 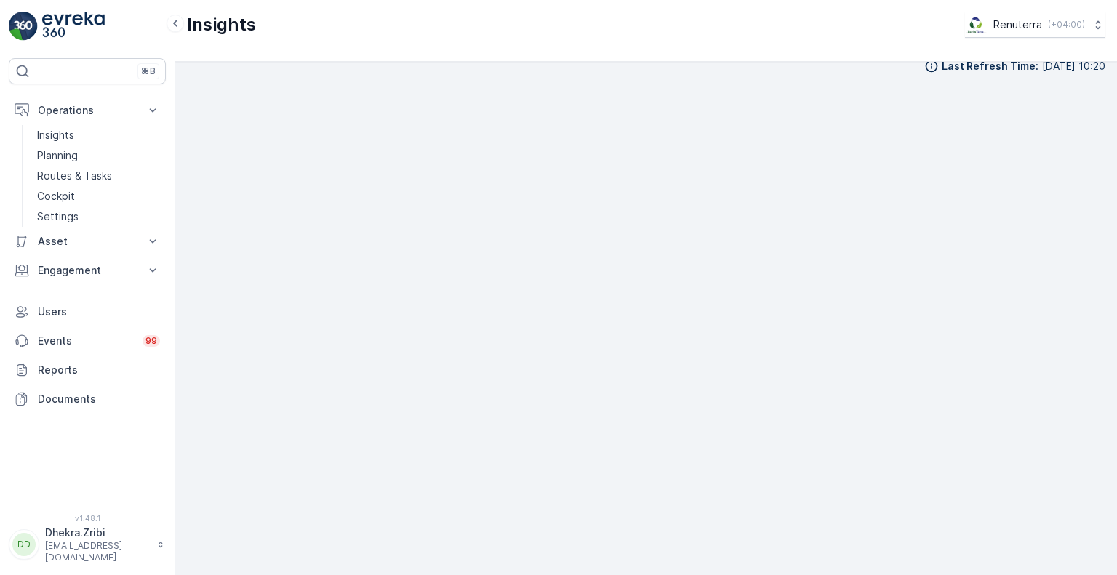 What do you see at coordinates (87, 241) in the screenshot?
I see `p: Asset` at bounding box center [87, 241].